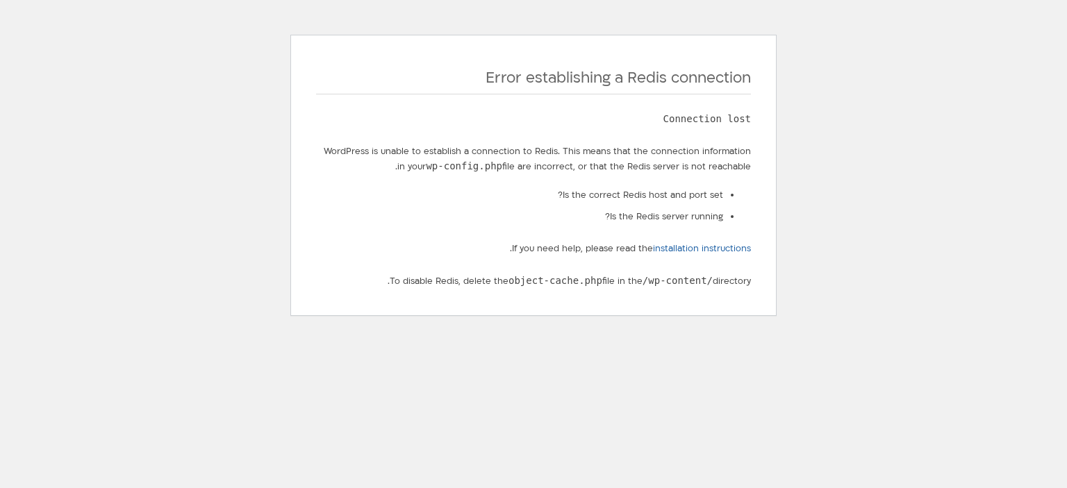 This screenshot has height=488, width=1067. Describe the element at coordinates (534, 249) in the screenshot. I see `p: If you need help, please read the .` at that location.